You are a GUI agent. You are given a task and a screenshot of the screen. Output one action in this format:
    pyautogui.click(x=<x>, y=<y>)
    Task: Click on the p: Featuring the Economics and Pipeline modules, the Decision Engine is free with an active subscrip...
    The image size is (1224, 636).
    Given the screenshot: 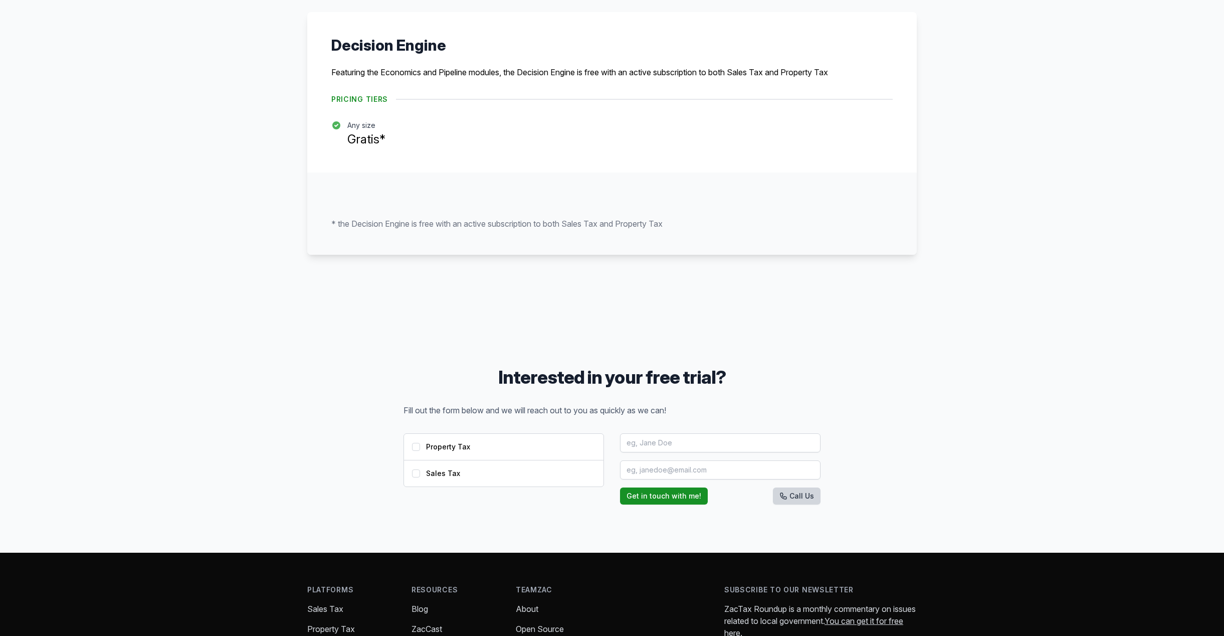 What is the action you would take?
    pyautogui.click(x=612, y=72)
    